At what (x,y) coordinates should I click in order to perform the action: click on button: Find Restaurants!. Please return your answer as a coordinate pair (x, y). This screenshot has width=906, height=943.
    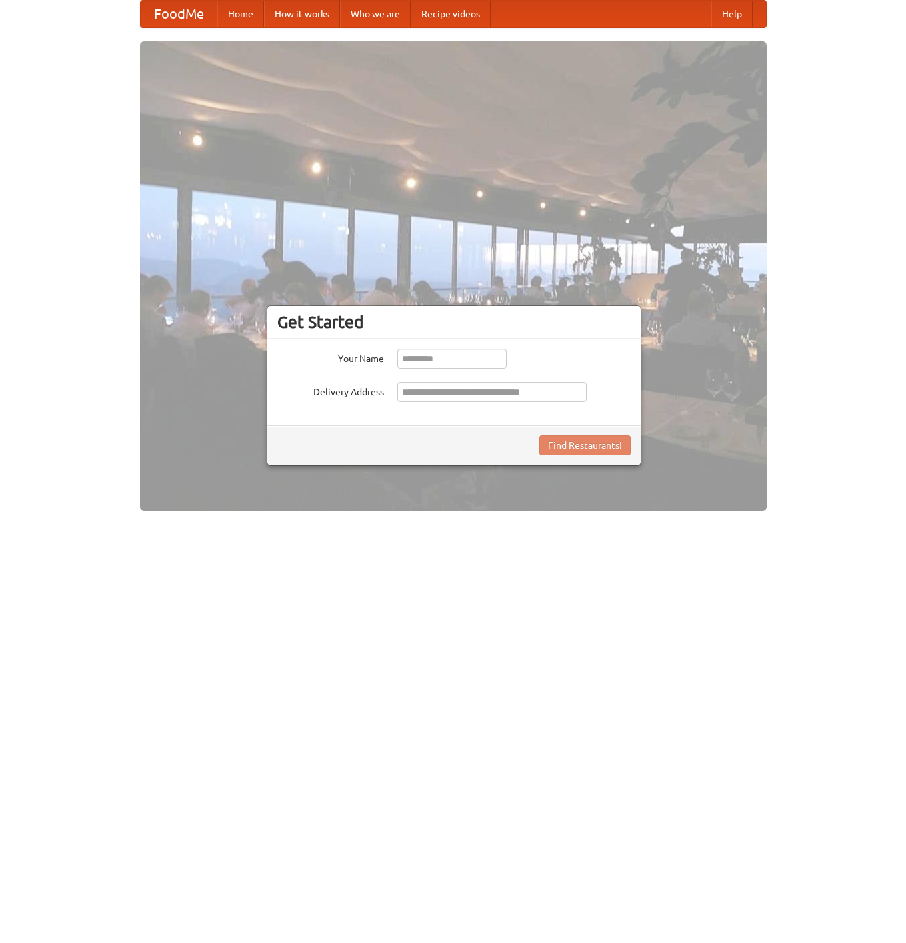
    Looking at the image, I should click on (585, 445).